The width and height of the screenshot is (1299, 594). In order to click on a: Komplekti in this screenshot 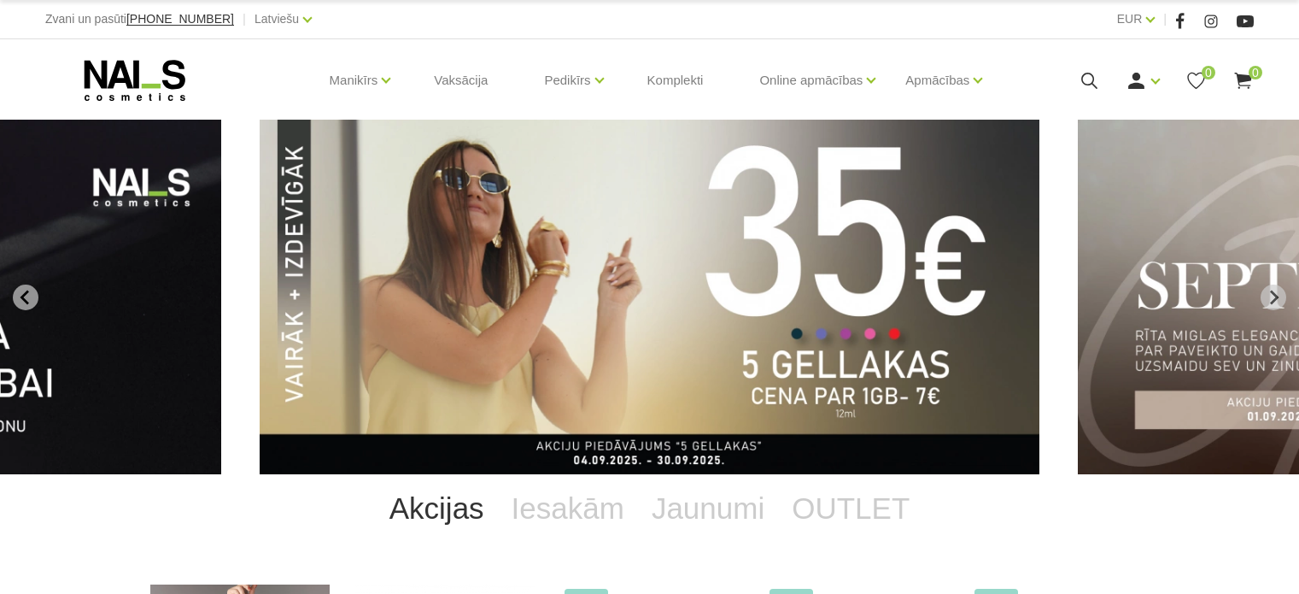, I will do `click(676, 80)`.